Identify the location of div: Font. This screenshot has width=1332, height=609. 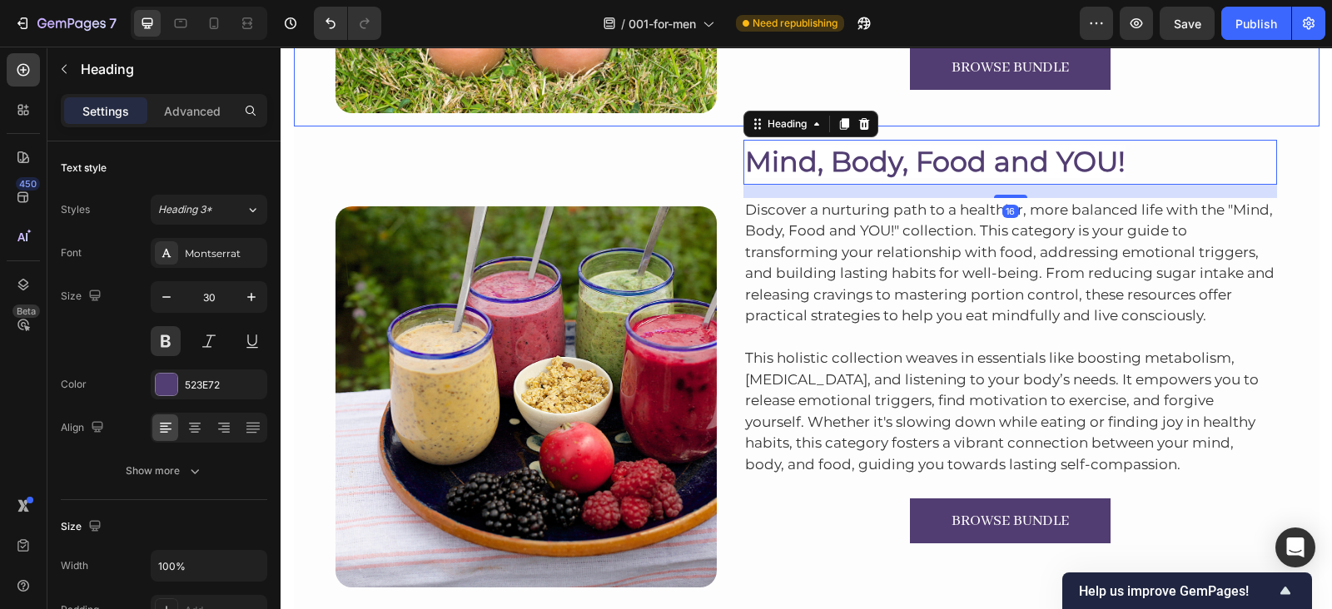
(71, 253).